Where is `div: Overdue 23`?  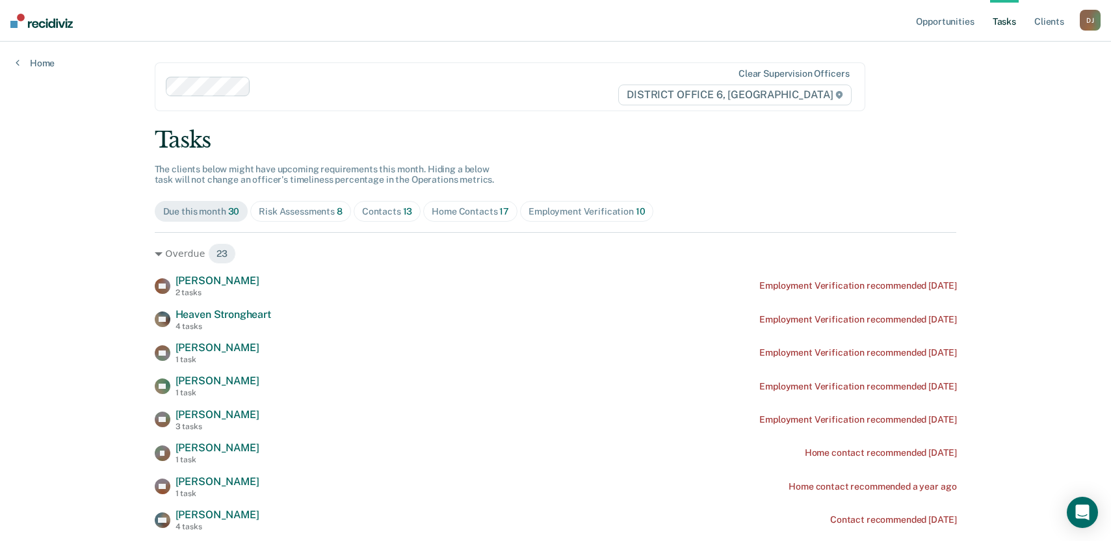 div: Overdue 23 is located at coordinates (556, 254).